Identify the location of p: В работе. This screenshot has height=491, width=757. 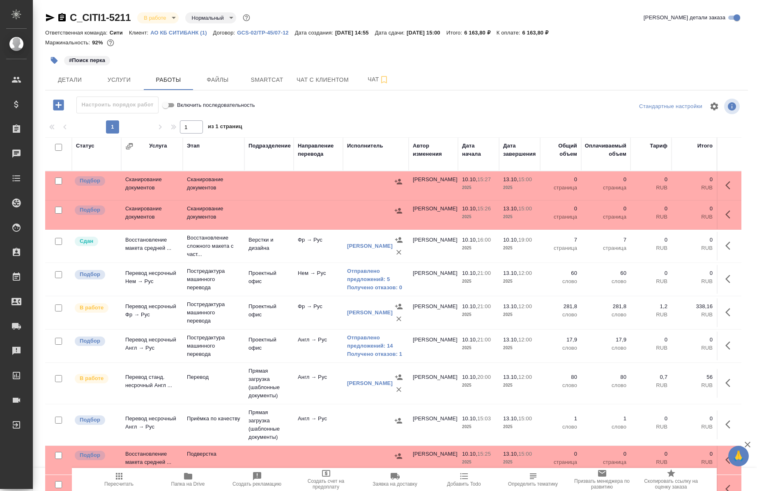
(92, 308).